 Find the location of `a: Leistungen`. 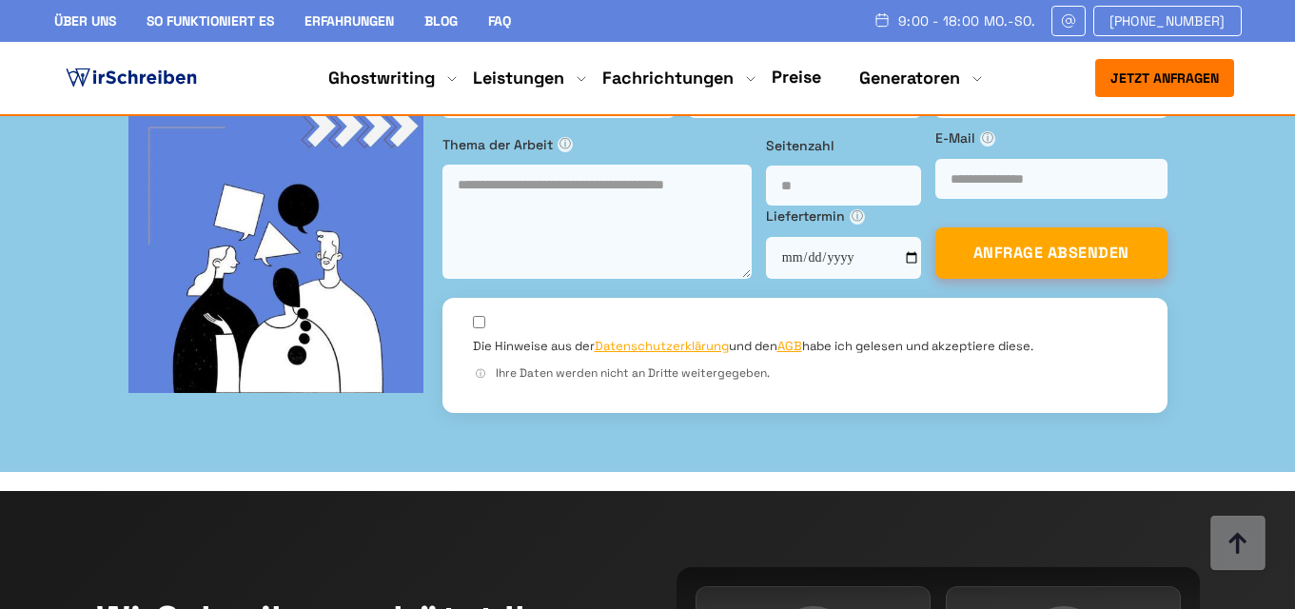

a: Leistungen is located at coordinates (519, 78).